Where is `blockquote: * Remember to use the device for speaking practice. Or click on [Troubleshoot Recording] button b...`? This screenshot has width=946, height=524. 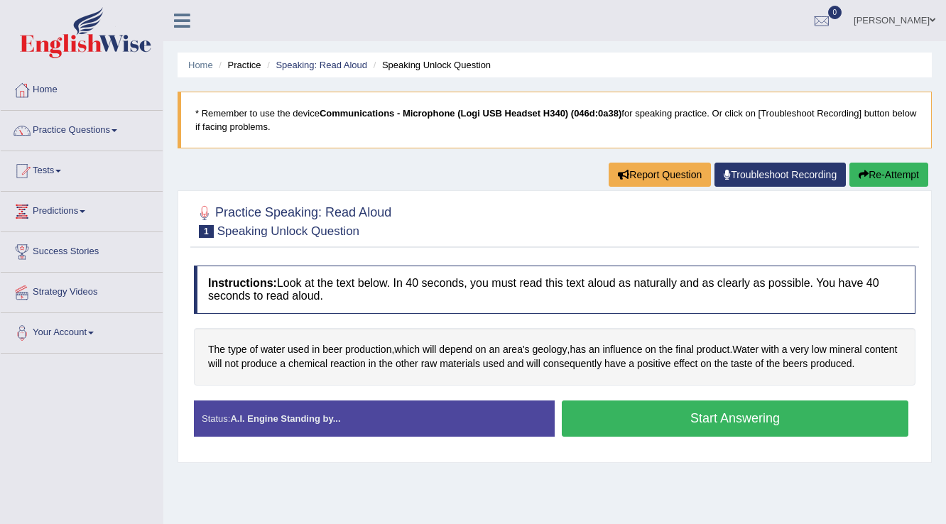
blockquote: * Remember to use the device for speaking practice. Or click on [Troubleshoot Recording] button b... is located at coordinates (555, 120).